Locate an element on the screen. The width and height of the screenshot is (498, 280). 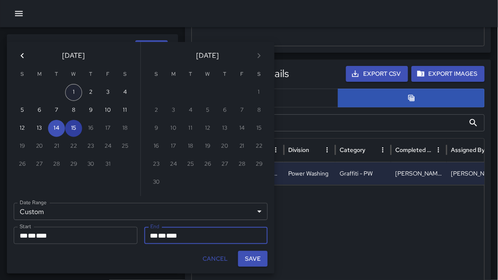
button: 12 is located at coordinates (22, 128).